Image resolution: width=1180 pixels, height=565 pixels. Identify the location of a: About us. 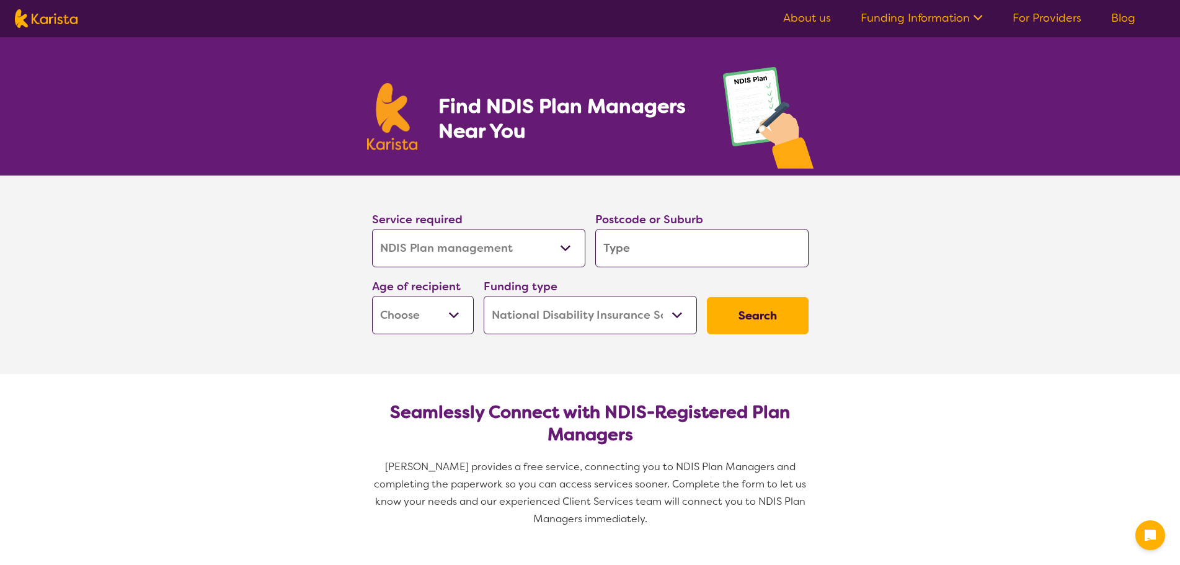
(807, 18).